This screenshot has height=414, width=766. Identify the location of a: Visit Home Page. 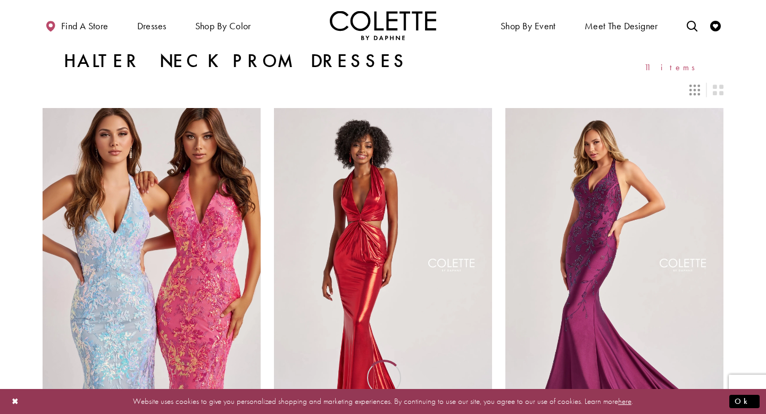
(383, 25).